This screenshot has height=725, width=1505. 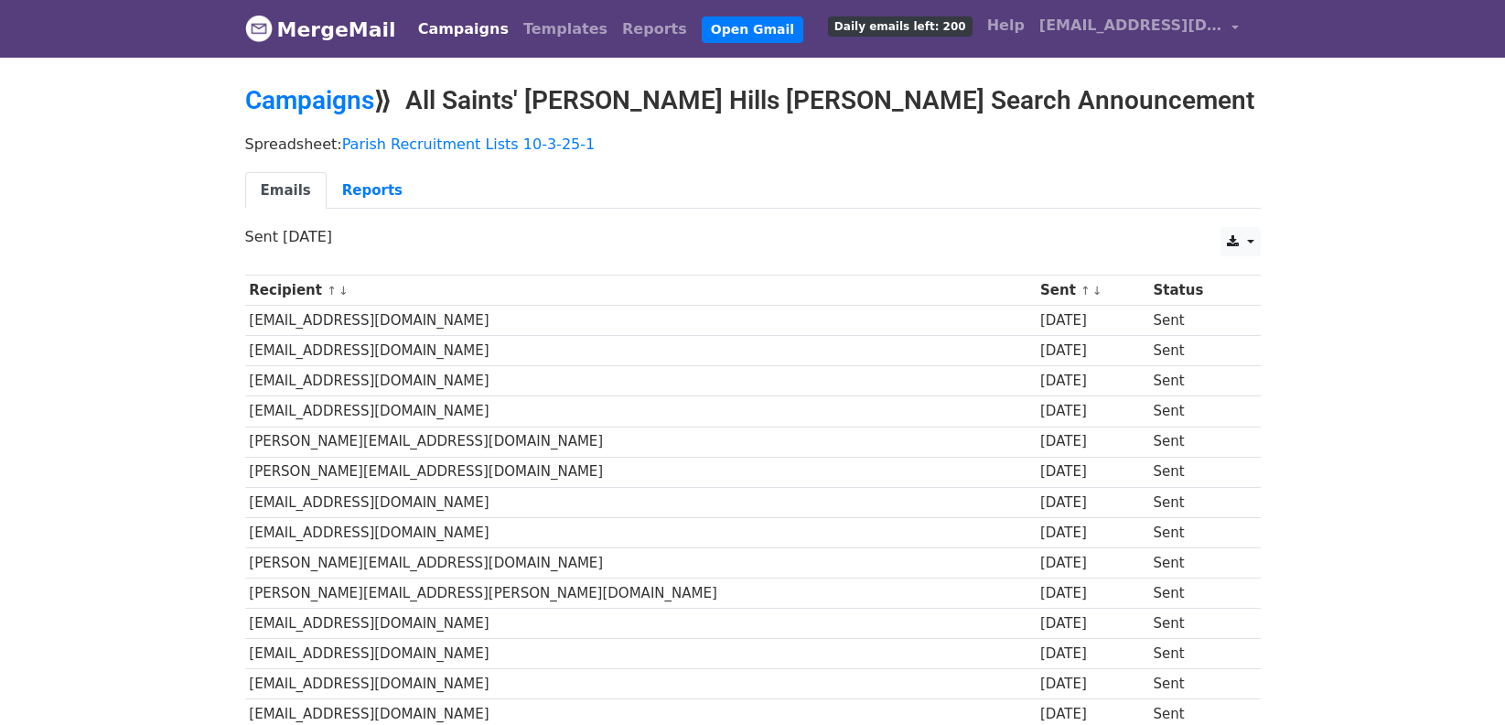 What do you see at coordinates (565, 29) in the screenshot?
I see `a: Templates` at bounding box center [565, 29].